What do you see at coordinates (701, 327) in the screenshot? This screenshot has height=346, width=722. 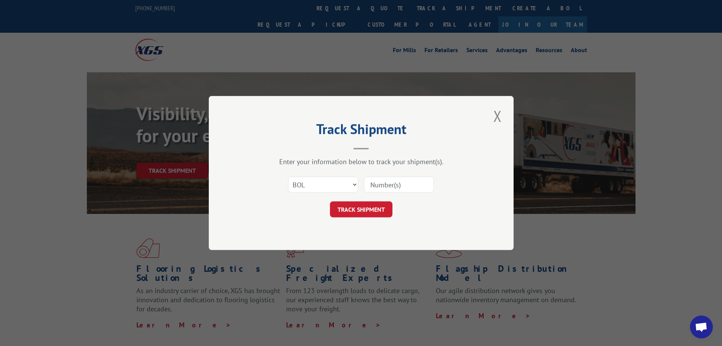 I see `a: Open chat` at bounding box center [701, 327].